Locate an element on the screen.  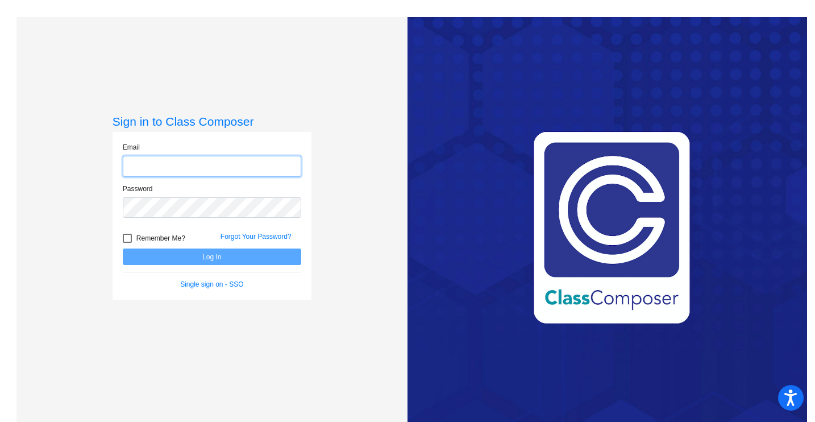
button: Log In is located at coordinates (212, 256).